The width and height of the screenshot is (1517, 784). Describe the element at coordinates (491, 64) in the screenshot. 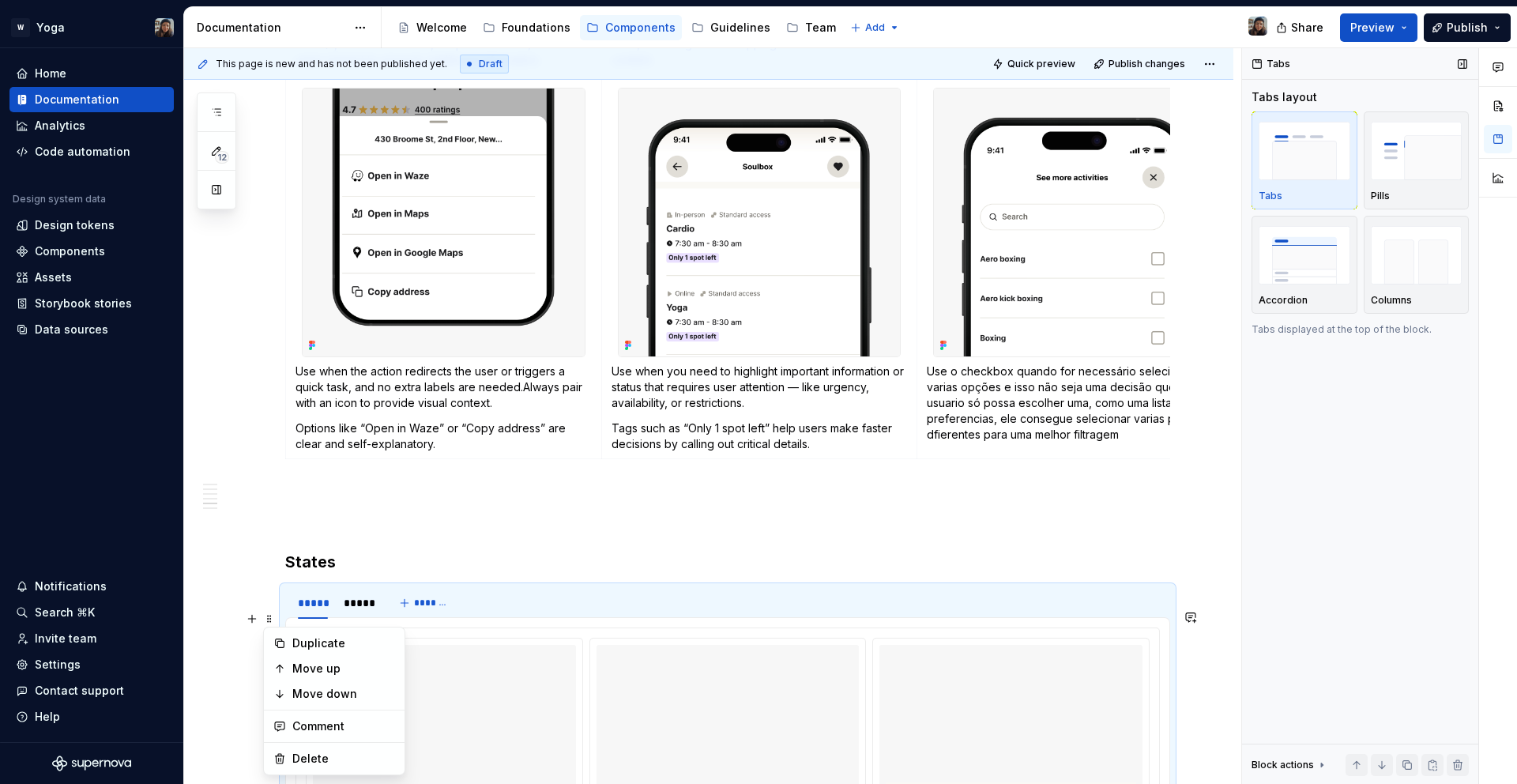

I see `span: Draft` at that location.